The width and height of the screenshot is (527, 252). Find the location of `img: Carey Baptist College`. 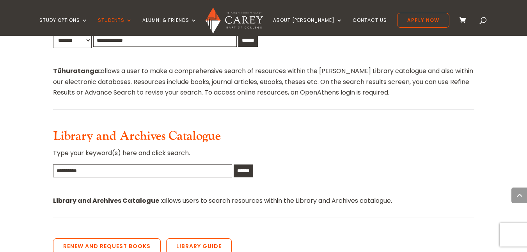

img: Carey Baptist College is located at coordinates (234, 20).